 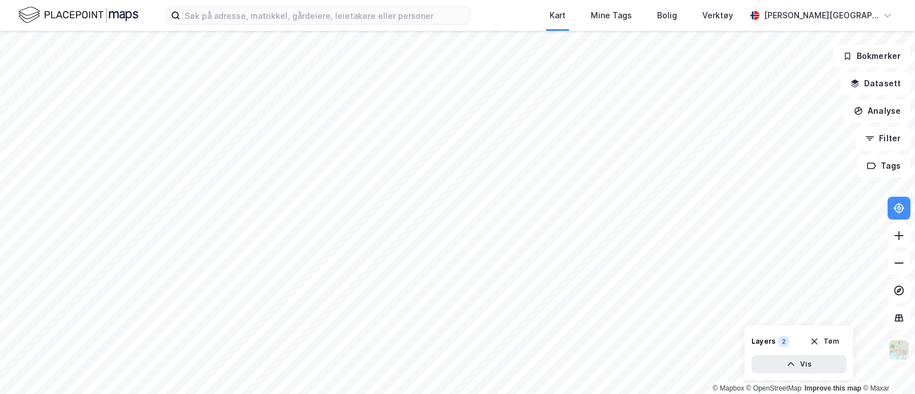 I want to click on div: Kontrollprogram for chat, so click(x=886, y=366).